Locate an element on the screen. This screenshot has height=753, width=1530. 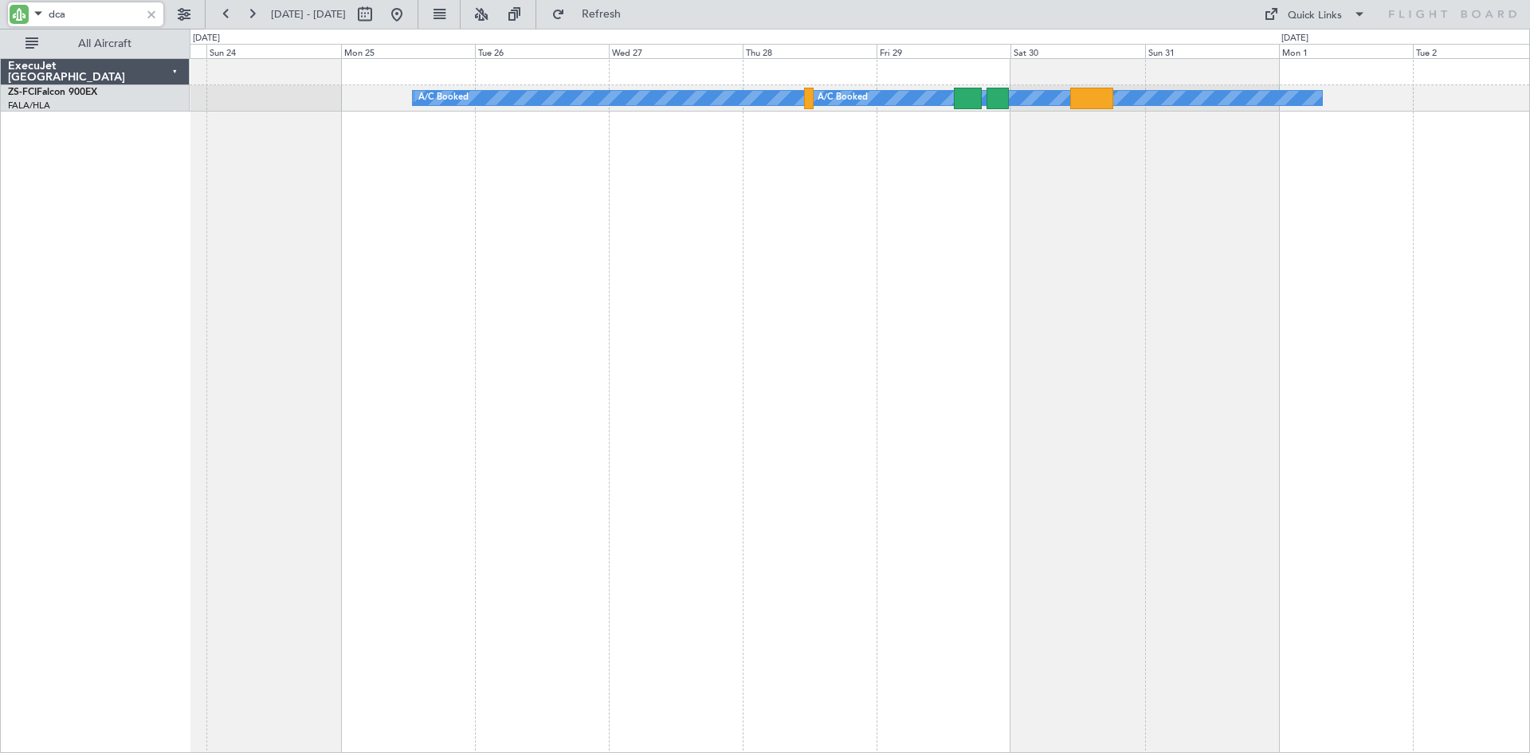
div: Sun 31 is located at coordinates (1212, 51).